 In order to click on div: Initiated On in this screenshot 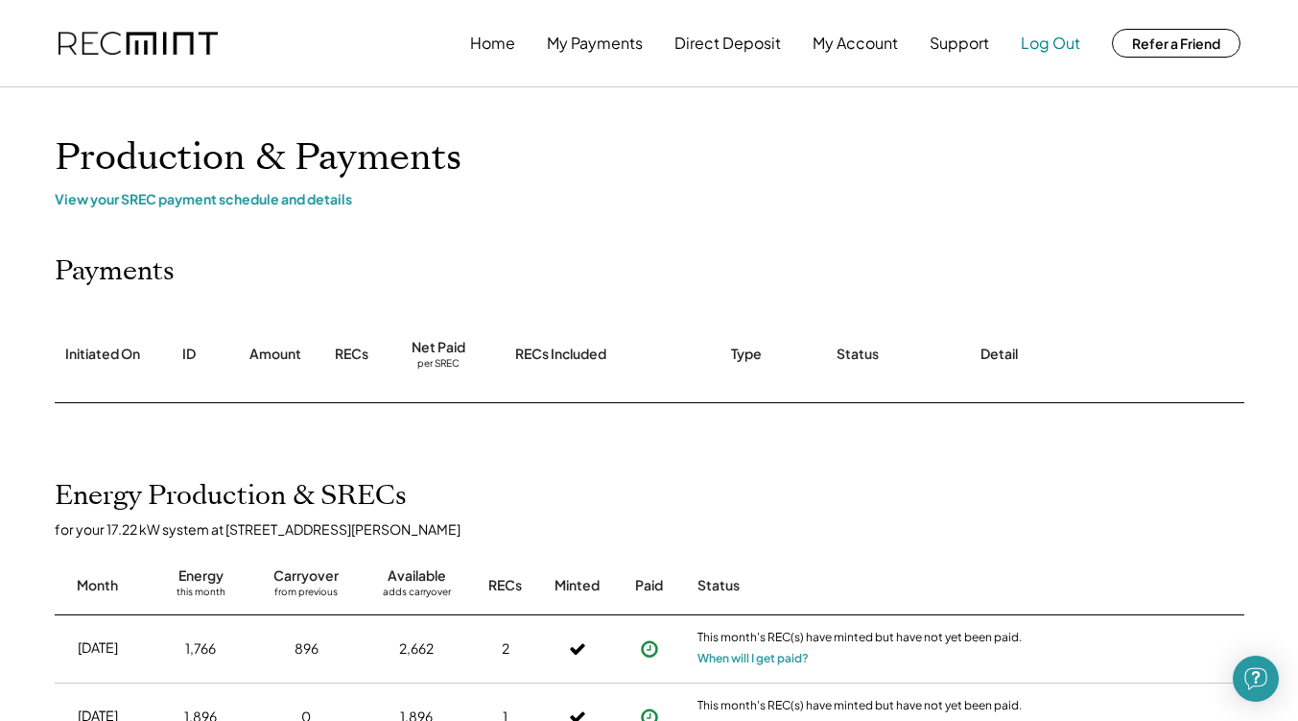, I will do `click(103, 354)`.